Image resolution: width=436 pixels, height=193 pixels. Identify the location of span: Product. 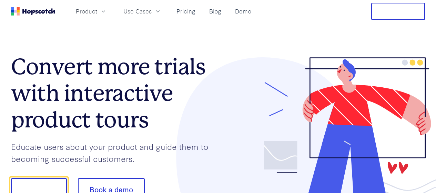
(86, 11).